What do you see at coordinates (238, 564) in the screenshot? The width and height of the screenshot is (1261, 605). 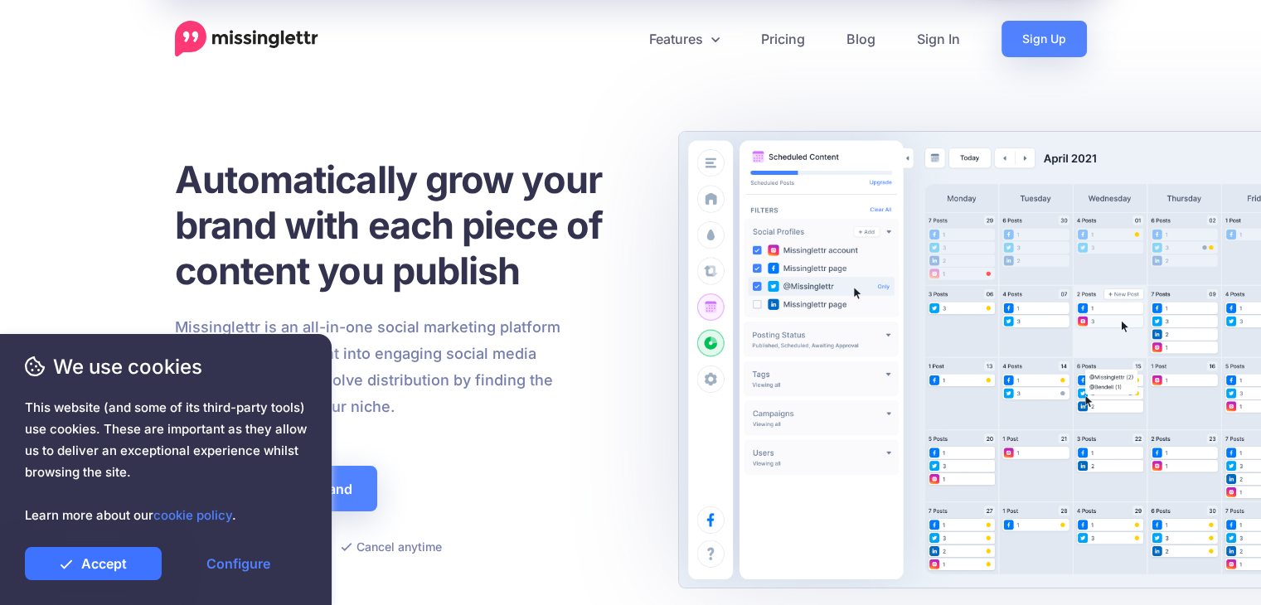 I see `a: Configure` at bounding box center [238, 564].